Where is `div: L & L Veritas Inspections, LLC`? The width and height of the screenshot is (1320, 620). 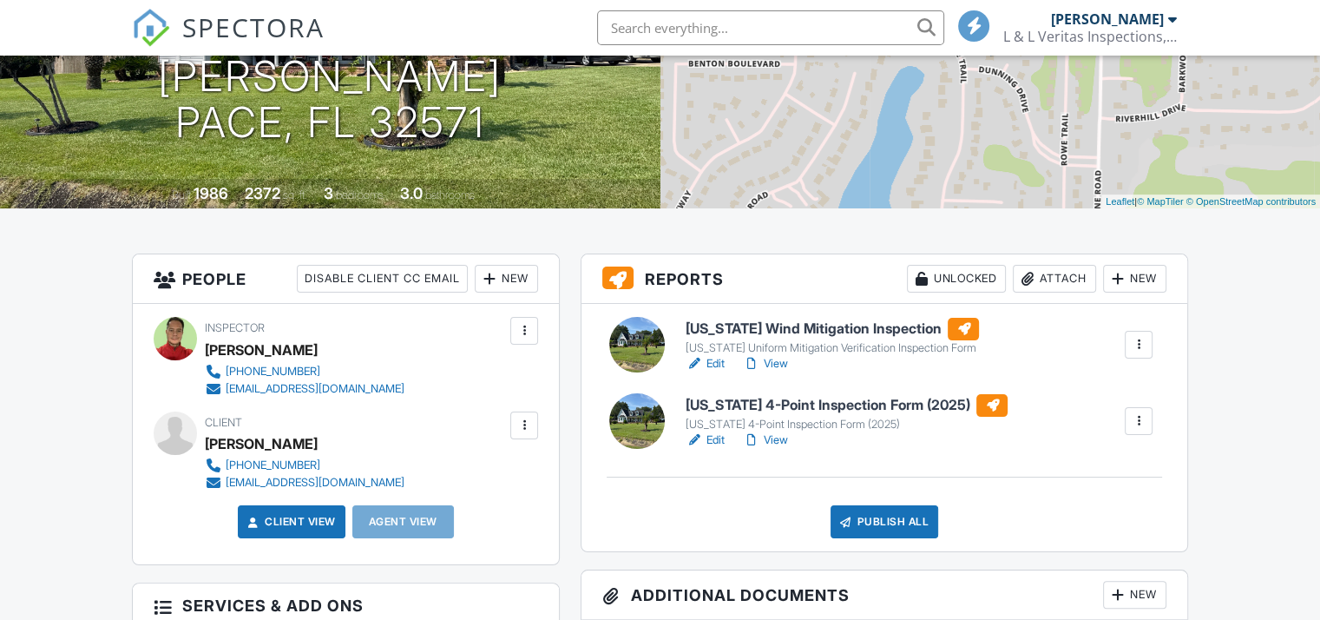 div: L & L Veritas Inspections, LLC is located at coordinates (1090, 36).